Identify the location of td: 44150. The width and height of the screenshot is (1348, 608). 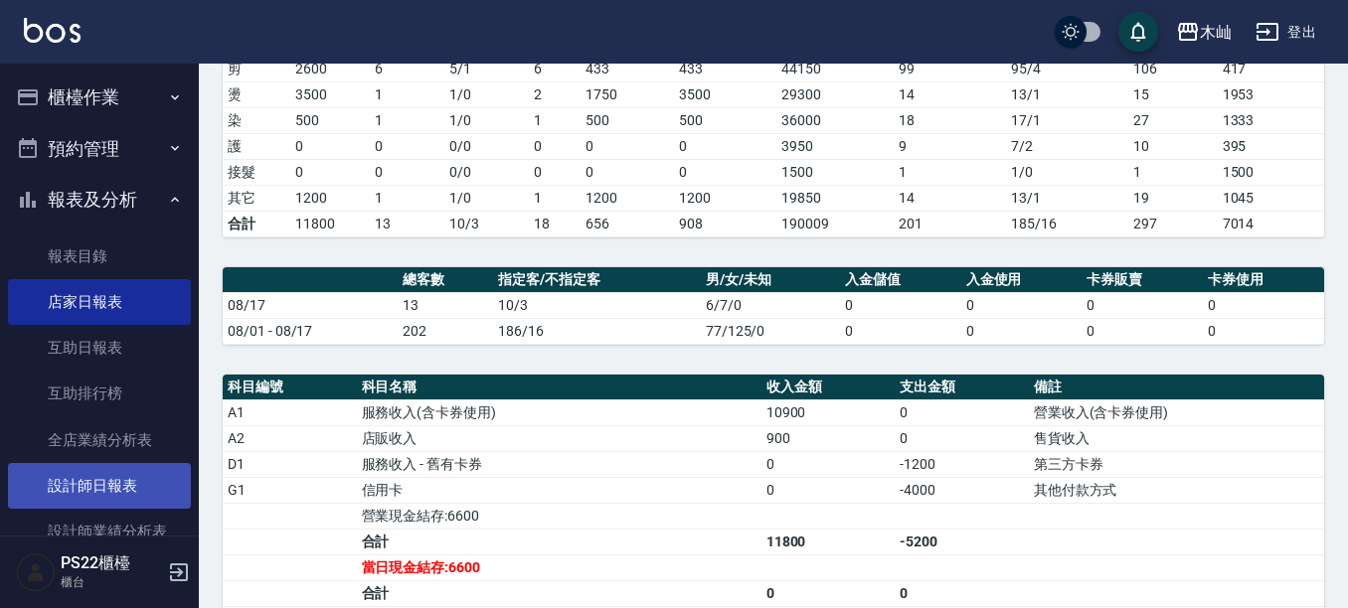
(835, 69).